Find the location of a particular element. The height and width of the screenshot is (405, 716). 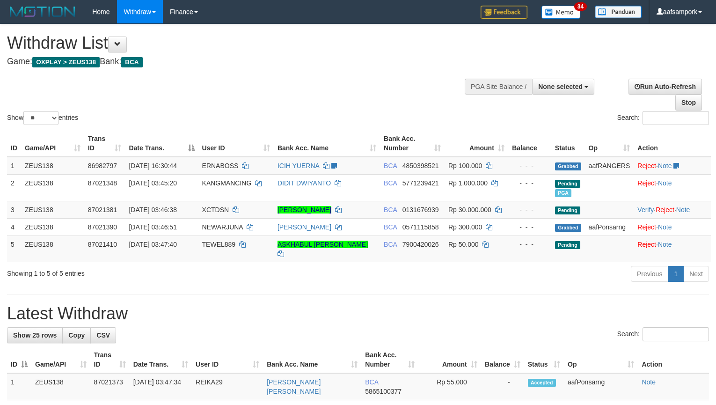

td: 2 is located at coordinates (14, 187).